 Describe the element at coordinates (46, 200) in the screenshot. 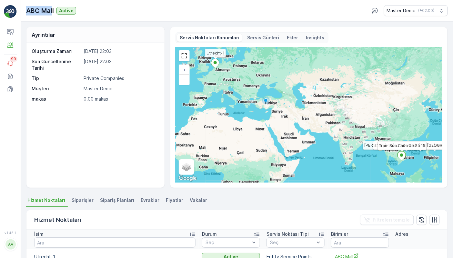

I see `span: Hizmet Noktaları` at that location.